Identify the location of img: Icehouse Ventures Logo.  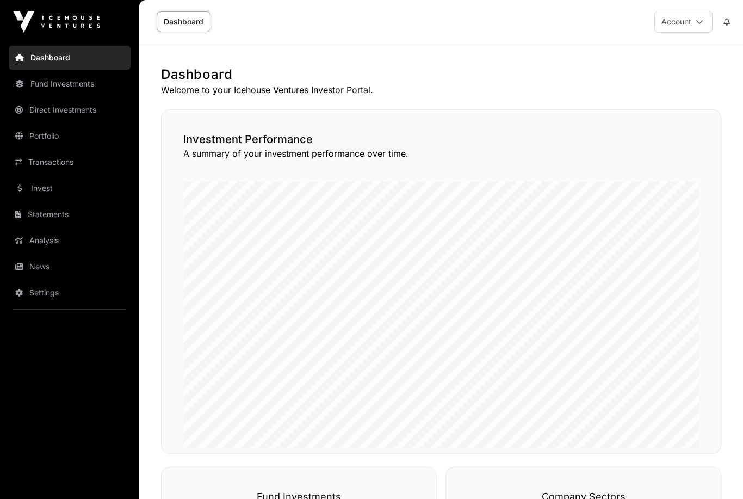
(57, 22).